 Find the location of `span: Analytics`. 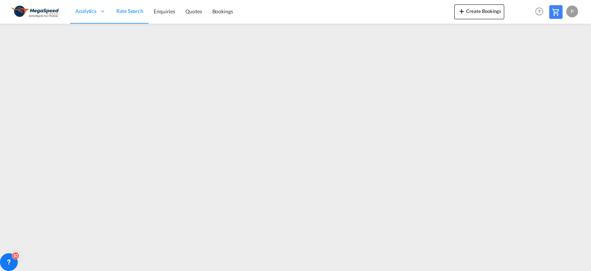

span: Analytics is located at coordinates (86, 11).